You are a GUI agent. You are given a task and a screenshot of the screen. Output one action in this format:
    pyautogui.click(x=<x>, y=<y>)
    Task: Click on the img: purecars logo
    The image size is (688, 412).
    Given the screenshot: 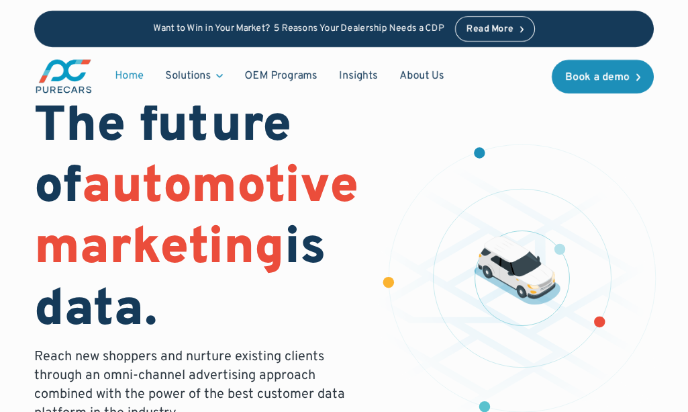 What is the action you would take?
    pyautogui.click(x=64, y=76)
    